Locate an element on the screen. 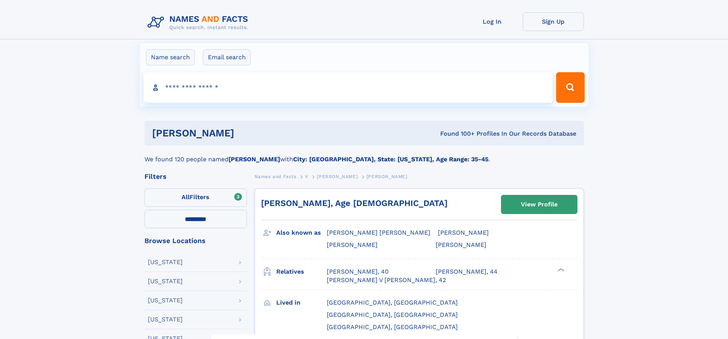  div: We found 120 people named with . is located at coordinates (364, 155).